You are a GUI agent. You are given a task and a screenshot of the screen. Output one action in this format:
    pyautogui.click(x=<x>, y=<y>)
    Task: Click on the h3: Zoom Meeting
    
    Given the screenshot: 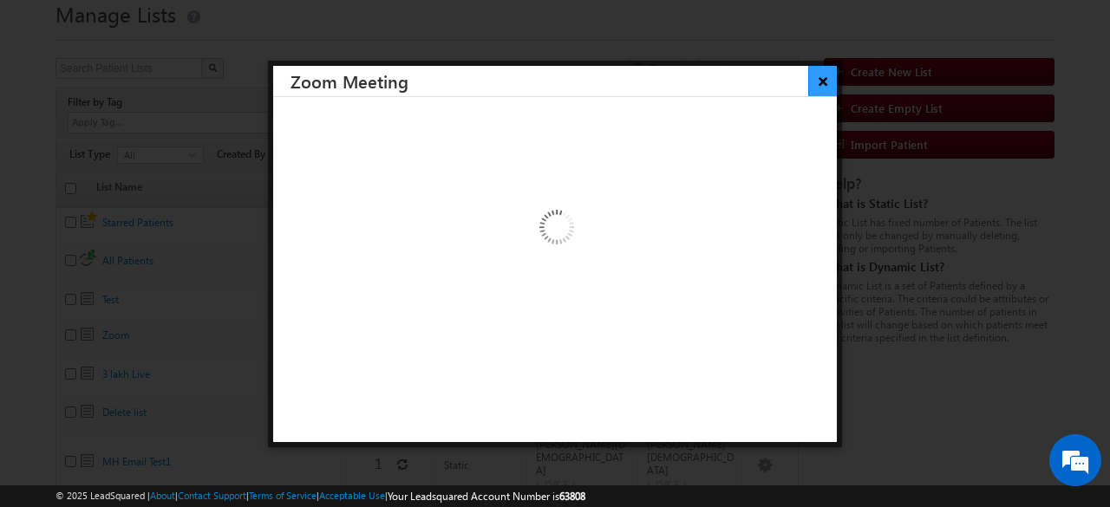 What is the action you would take?
    pyautogui.click(x=563, y=81)
    